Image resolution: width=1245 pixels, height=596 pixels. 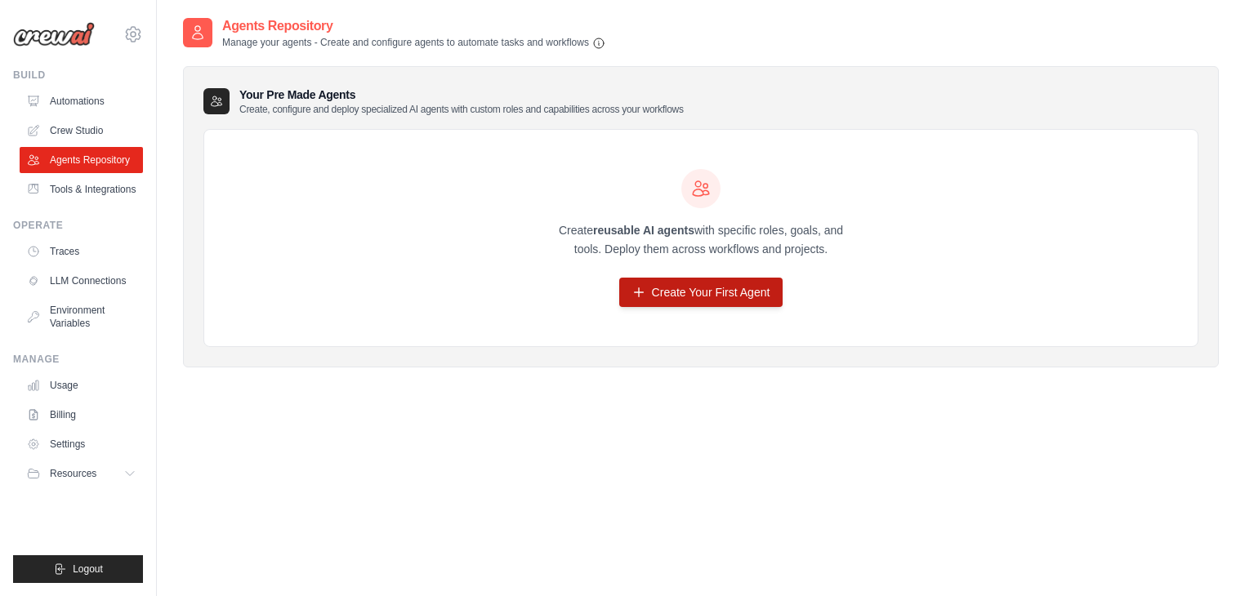 What do you see at coordinates (462, 101) in the screenshot?
I see `h3: Your Pre Made Agents` at bounding box center [462, 101].